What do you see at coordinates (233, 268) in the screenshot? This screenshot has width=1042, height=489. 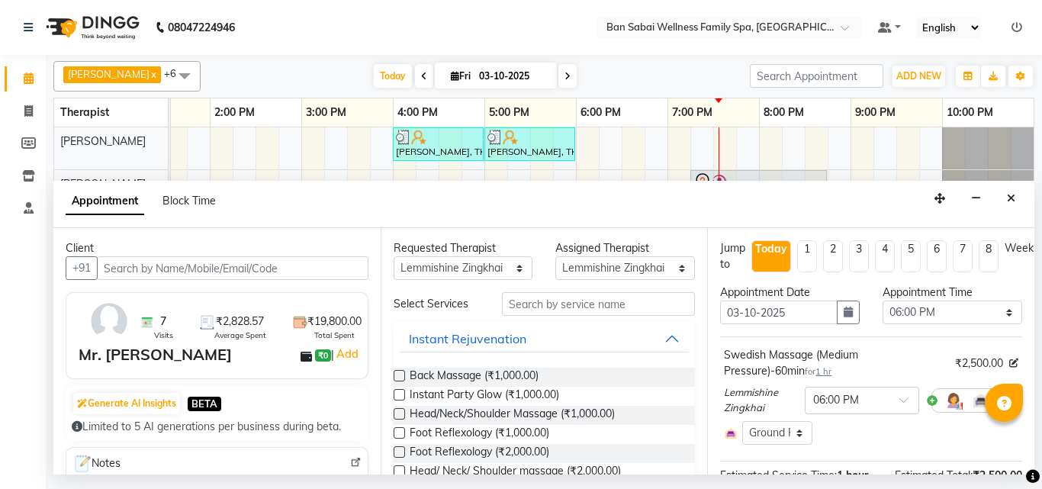 I see `input: Search by Name/Mobile/Email/Code` at bounding box center [233, 268].